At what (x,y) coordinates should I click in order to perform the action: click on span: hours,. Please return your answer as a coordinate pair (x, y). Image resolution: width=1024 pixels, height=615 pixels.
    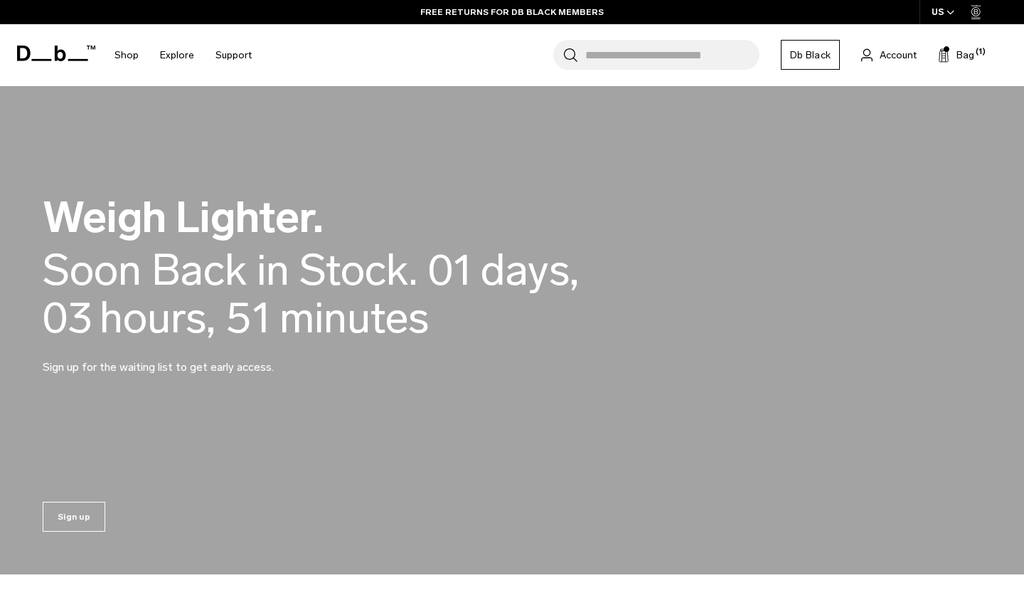
    Looking at the image, I should click on (157, 317).